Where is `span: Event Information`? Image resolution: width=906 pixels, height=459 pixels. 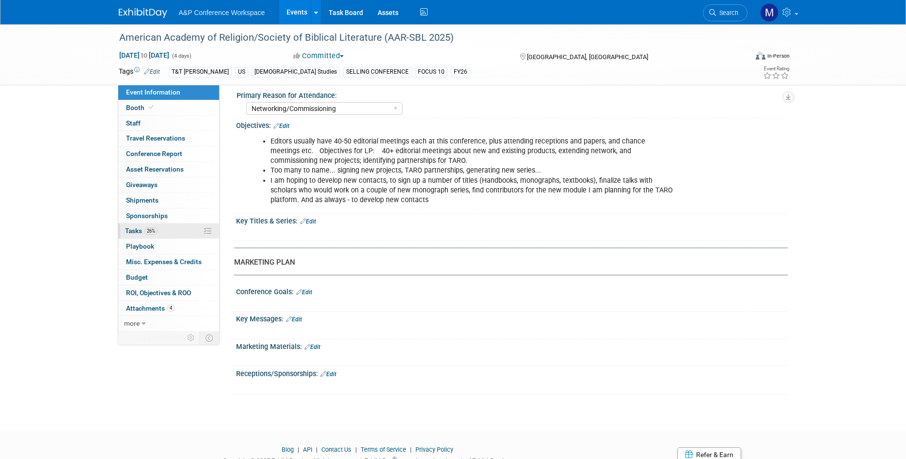
span: Event Information is located at coordinates (153, 92).